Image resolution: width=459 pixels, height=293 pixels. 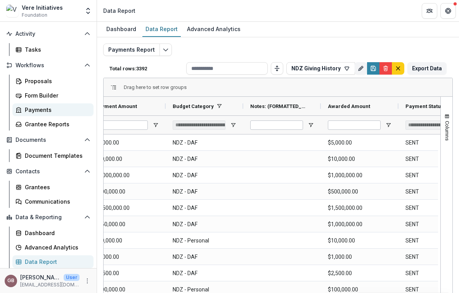 What do you see at coordinates (56, 155) in the screenshot?
I see `div: Document Templates` at bounding box center [56, 155].